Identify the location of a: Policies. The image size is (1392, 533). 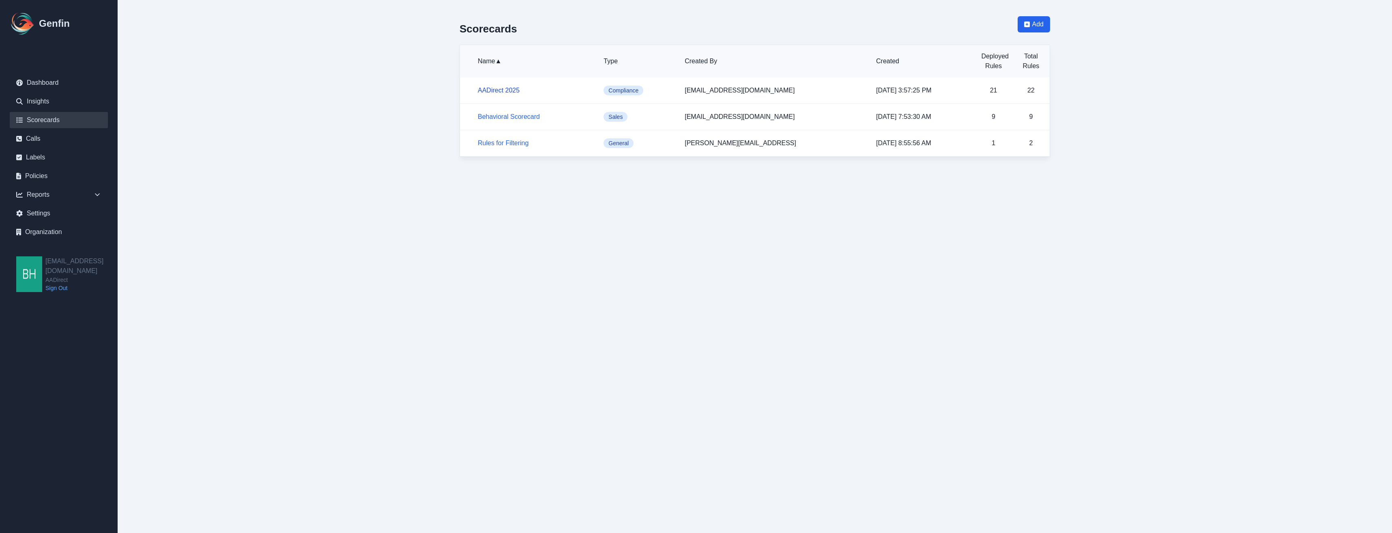
(59, 176).